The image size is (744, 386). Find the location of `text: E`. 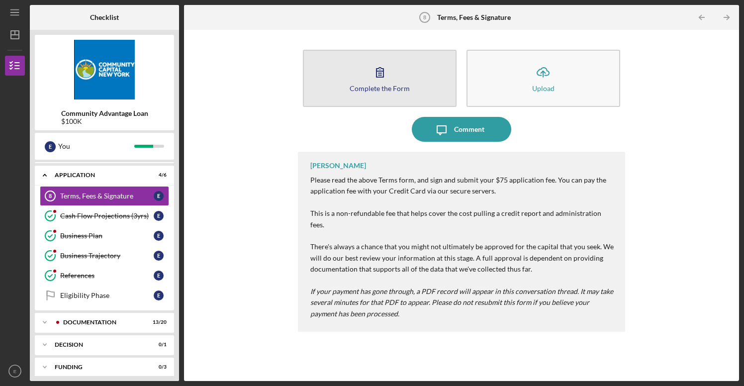

text: E is located at coordinates (15, 371).